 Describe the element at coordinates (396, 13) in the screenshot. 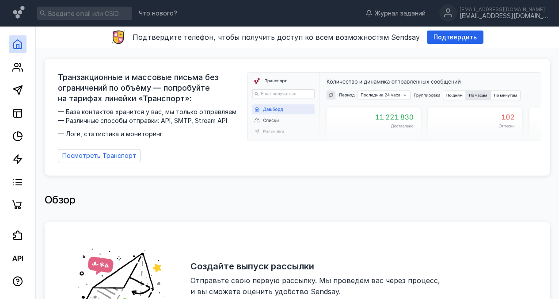

I see `a: Журнал заданий` at that location.